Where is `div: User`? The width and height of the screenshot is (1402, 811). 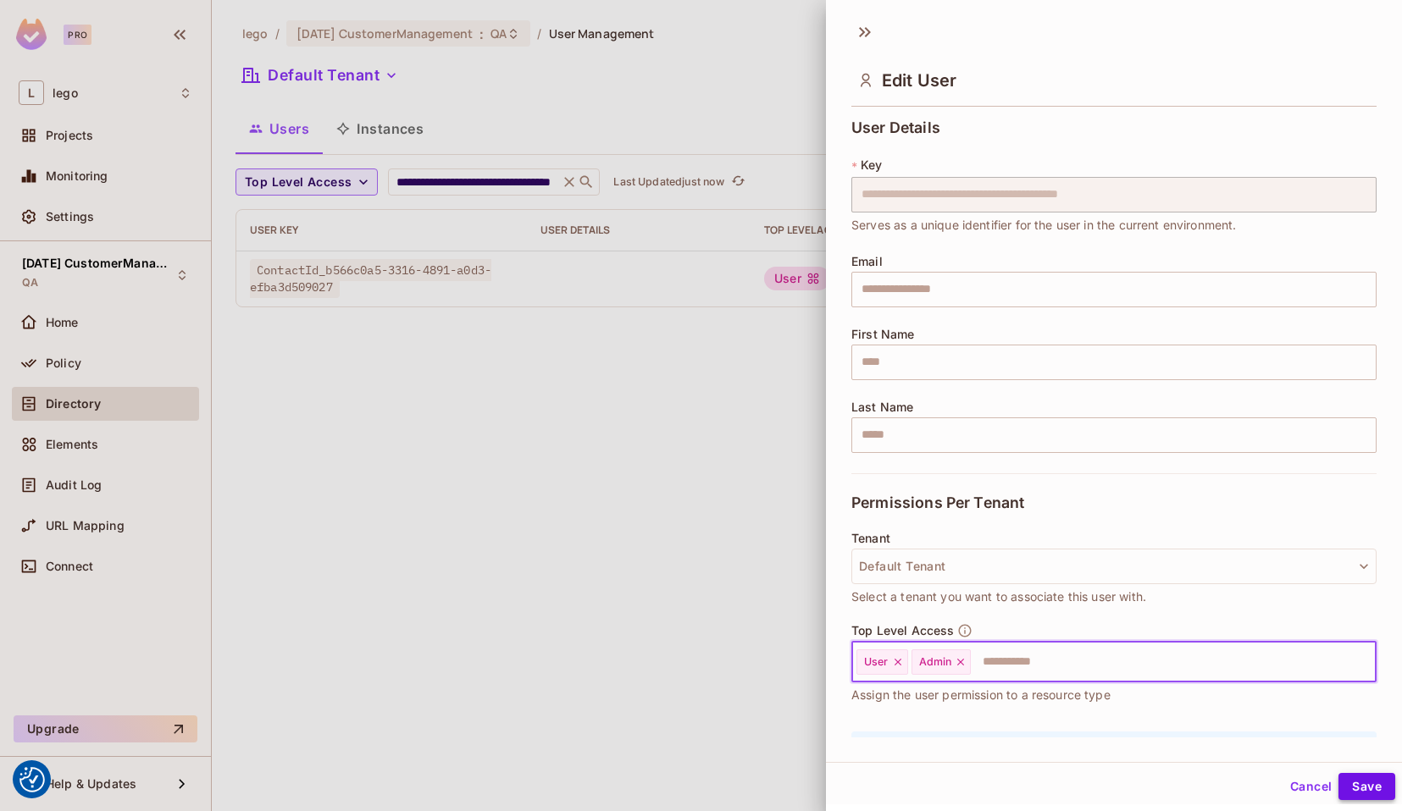
div: User is located at coordinates (882, 662).